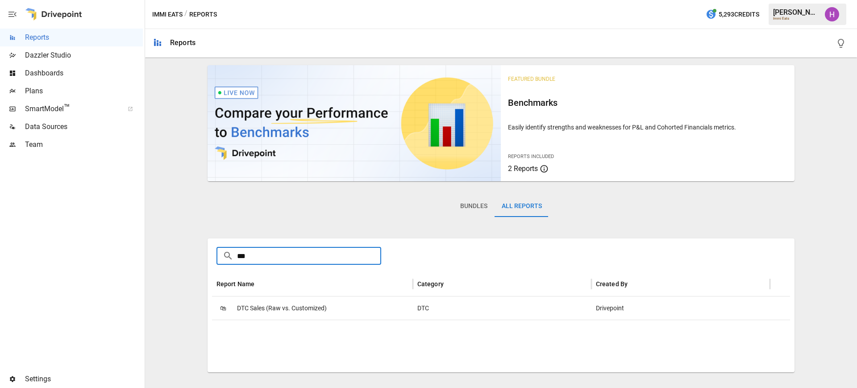 The height and width of the screenshot is (388, 857). Describe the element at coordinates (67, 108) in the screenshot. I see `span: ™` at that location.